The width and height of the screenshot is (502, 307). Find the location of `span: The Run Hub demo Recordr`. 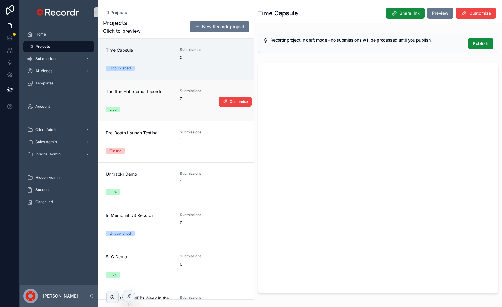

span: The Run Hub demo Recordr is located at coordinates (139, 91).